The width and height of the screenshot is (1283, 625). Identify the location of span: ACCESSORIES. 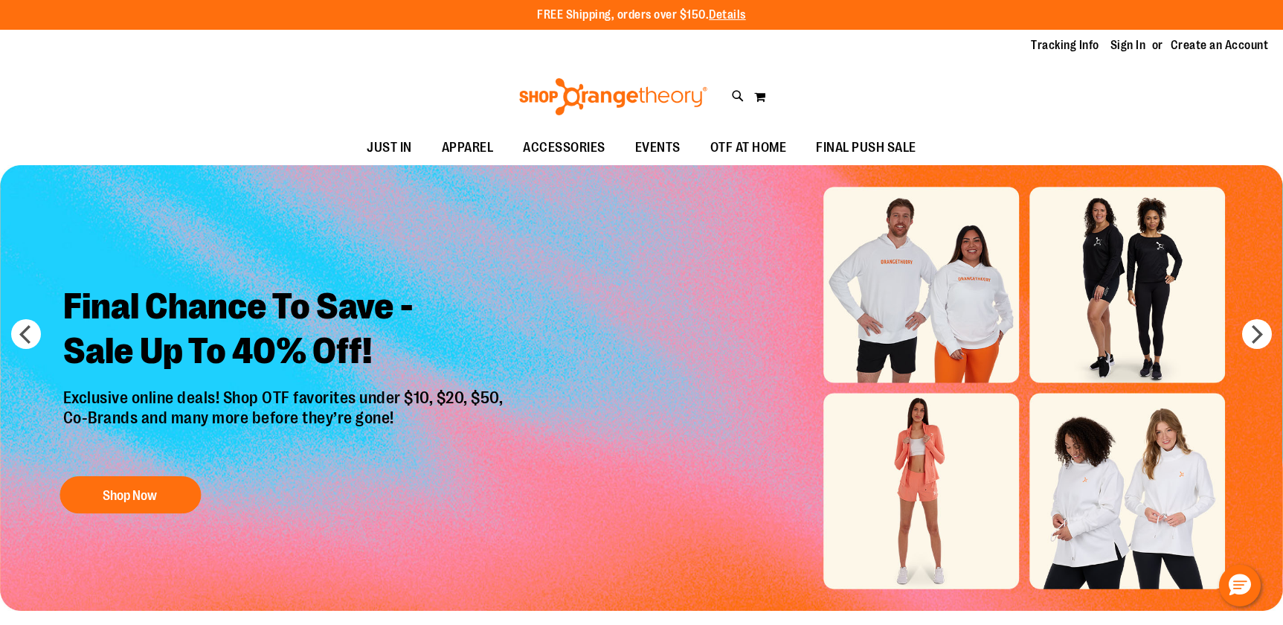
(564, 147).